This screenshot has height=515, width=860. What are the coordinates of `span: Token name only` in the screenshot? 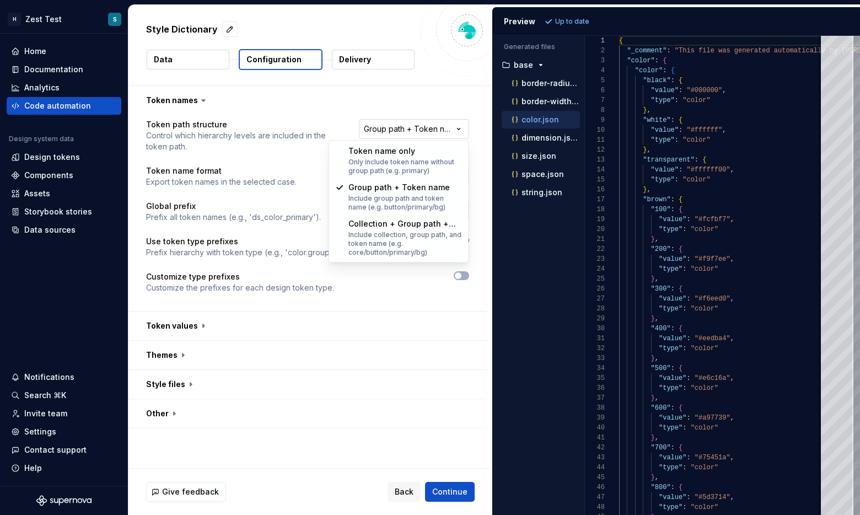 It's located at (382, 151).